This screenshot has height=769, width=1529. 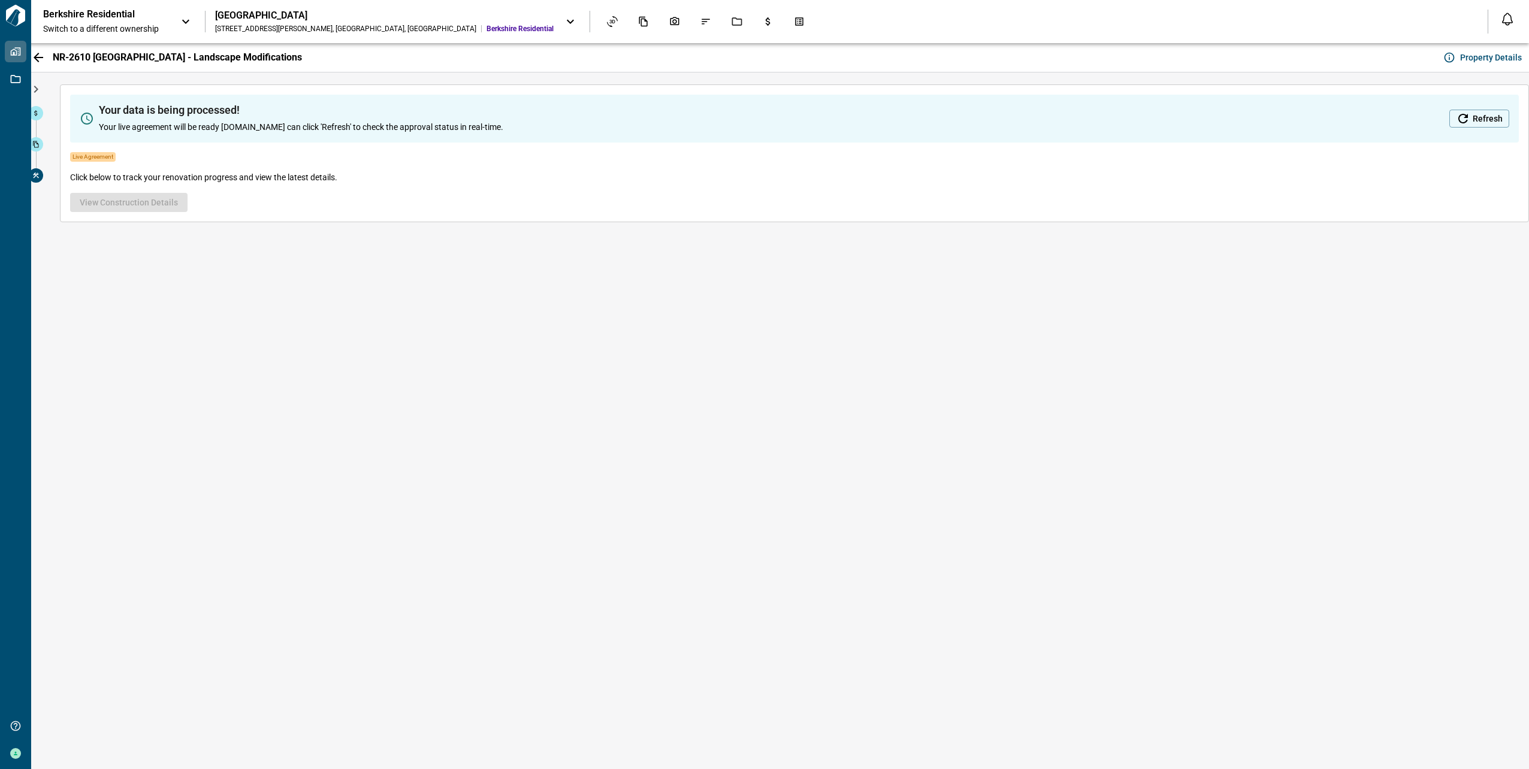 What do you see at coordinates (644, 22) in the screenshot?
I see `div: Documents` at bounding box center [644, 22].